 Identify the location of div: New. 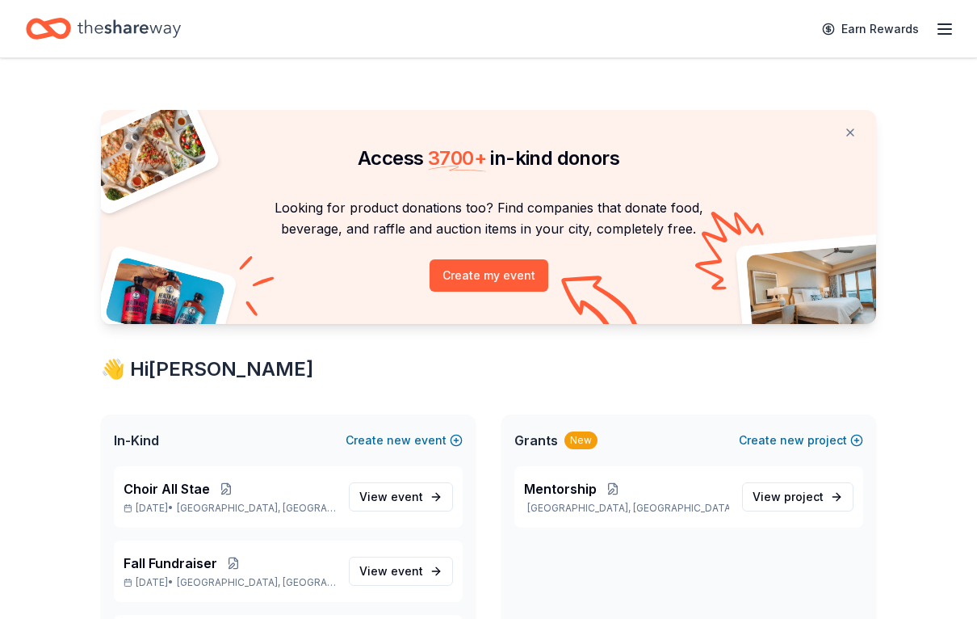
(581, 440).